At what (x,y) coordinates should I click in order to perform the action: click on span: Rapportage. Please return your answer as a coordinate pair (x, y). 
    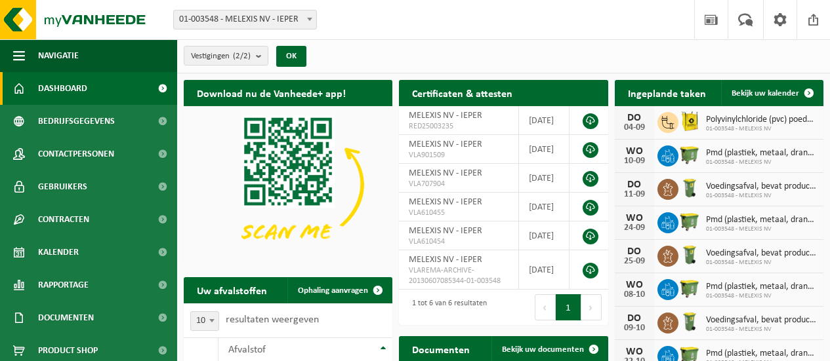
    Looking at the image, I should click on (63, 285).